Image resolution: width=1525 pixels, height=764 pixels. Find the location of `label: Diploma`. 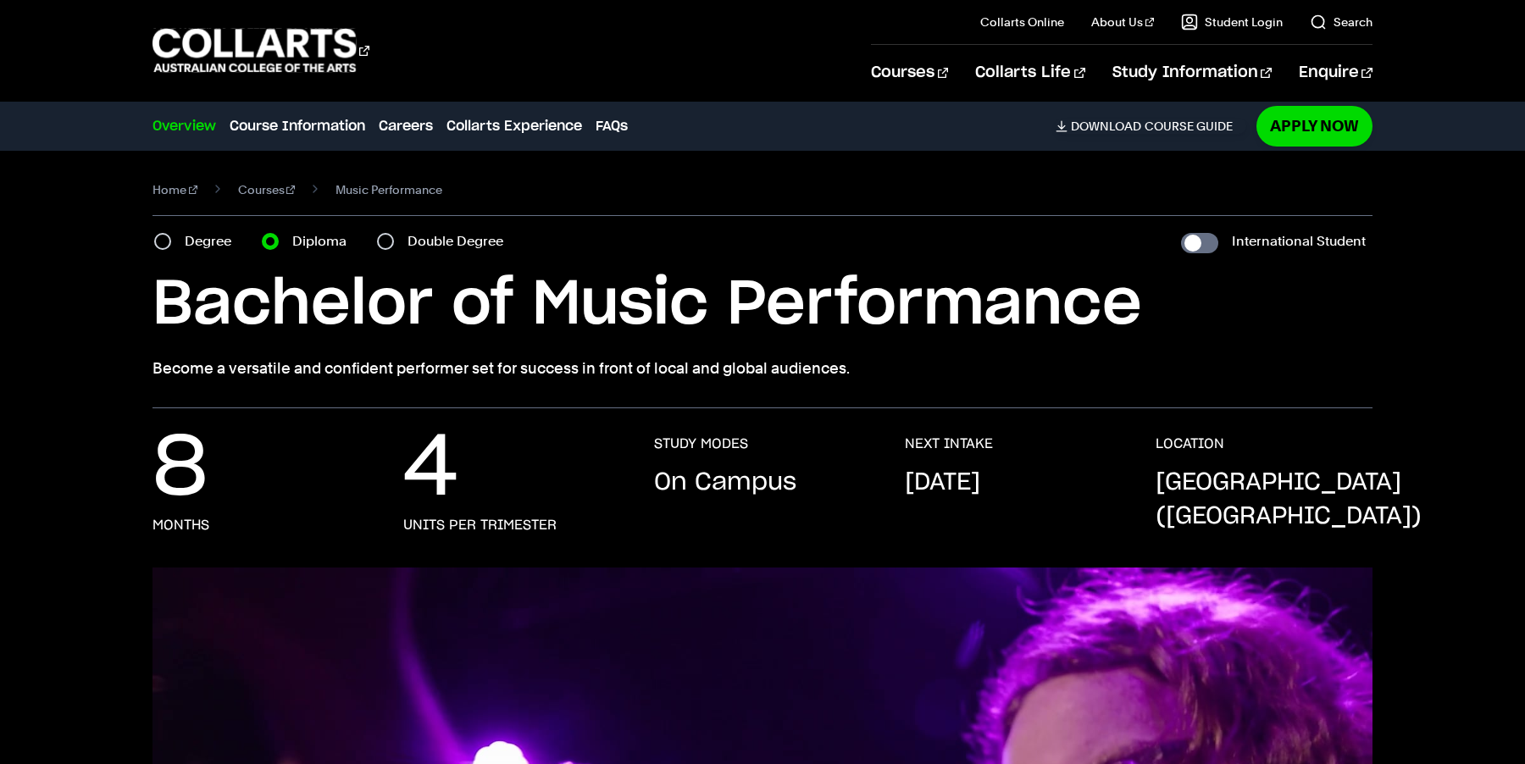

label: Diploma is located at coordinates (325, 241).